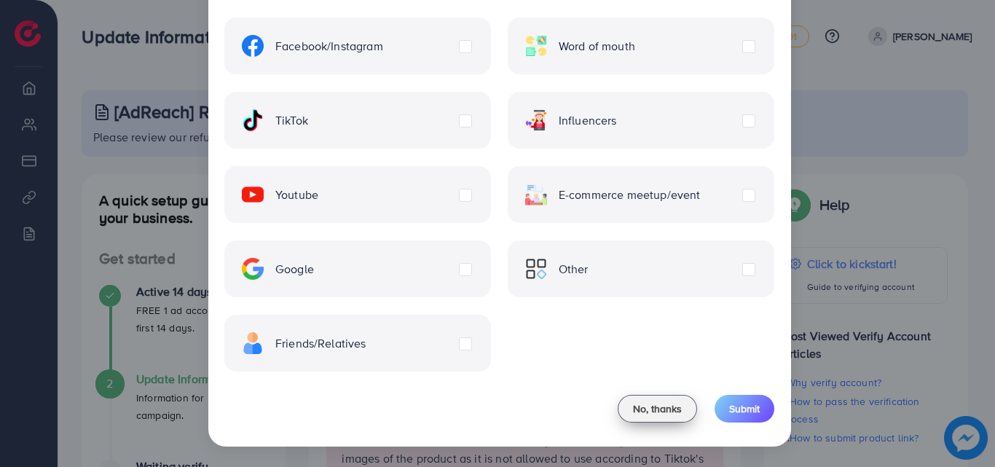 Image resolution: width=995 pixels, height=467 pixels. I want to click on span: Friends/Relatives, so click(321, 343).